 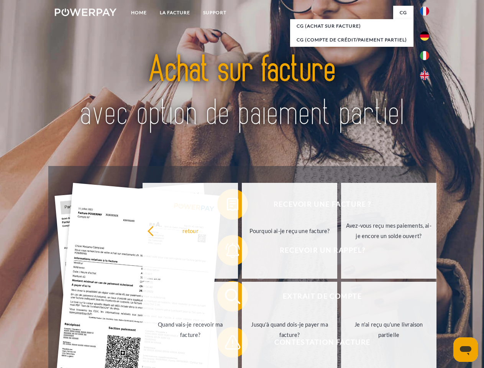 What do you see at coordinates (425, 11) in the screenshot?
I see `img: fr` at bounding box center [425, 11].